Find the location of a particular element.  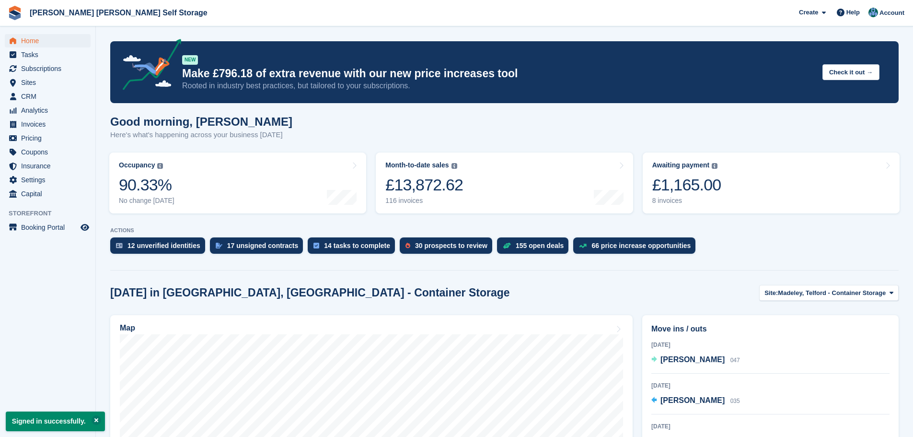

a: Awaiting payment £1,165.00 8 invoices is located at coordinates (771, 183).